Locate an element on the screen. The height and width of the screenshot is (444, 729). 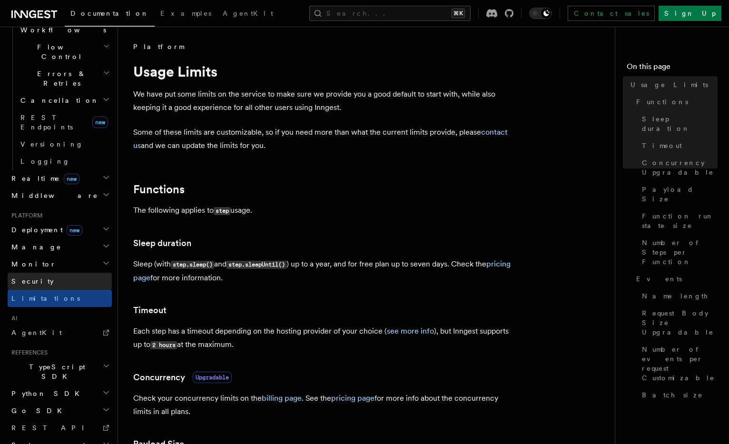
a: billing page is located at coordinates (282, 398).